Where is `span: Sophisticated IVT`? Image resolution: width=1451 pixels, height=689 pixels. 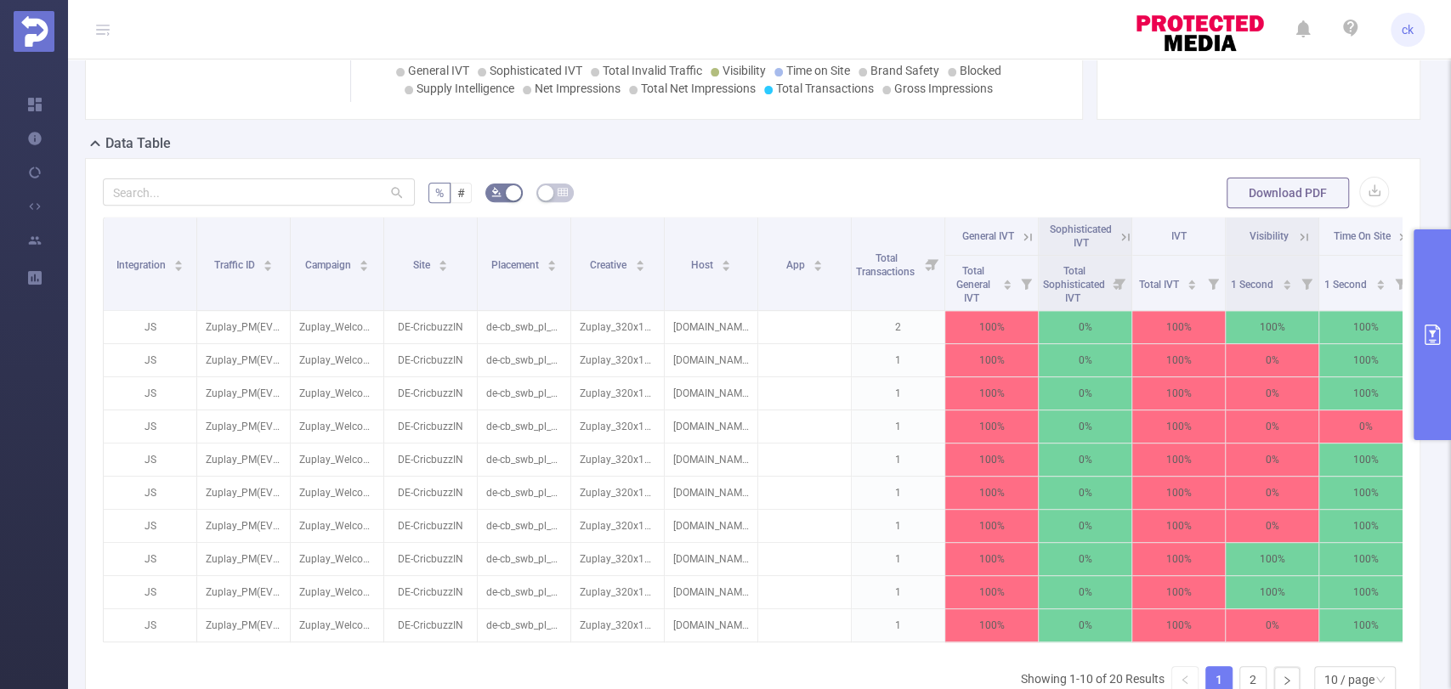 span: Sophisticated IVT is located at coordinates (536, 71).